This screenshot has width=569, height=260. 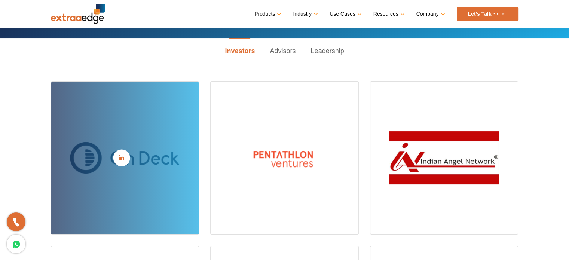 I want to click on a: Use Cases, so click(x=345, y=14).